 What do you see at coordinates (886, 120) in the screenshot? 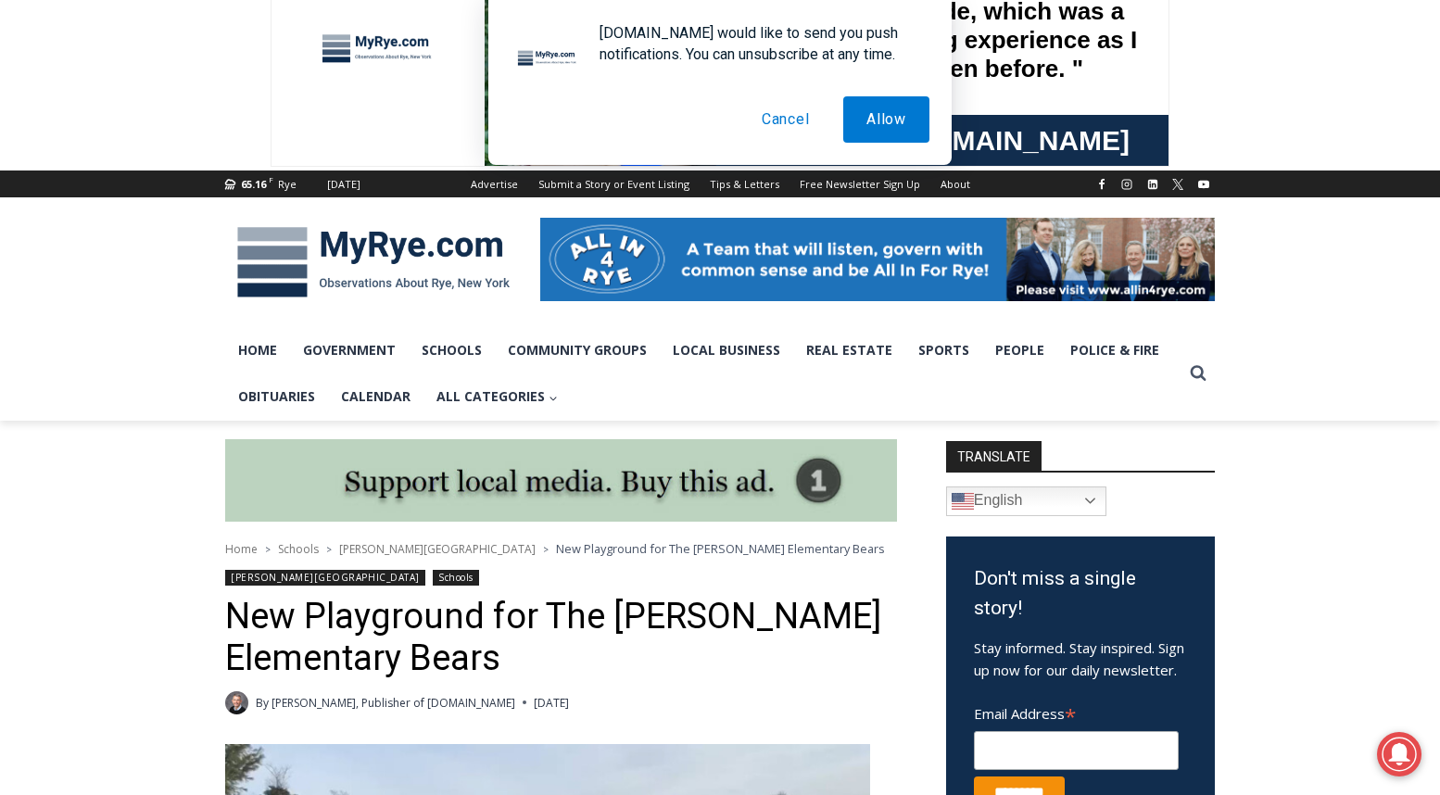
I see `button: Allow` at bounding box center [886, 120].